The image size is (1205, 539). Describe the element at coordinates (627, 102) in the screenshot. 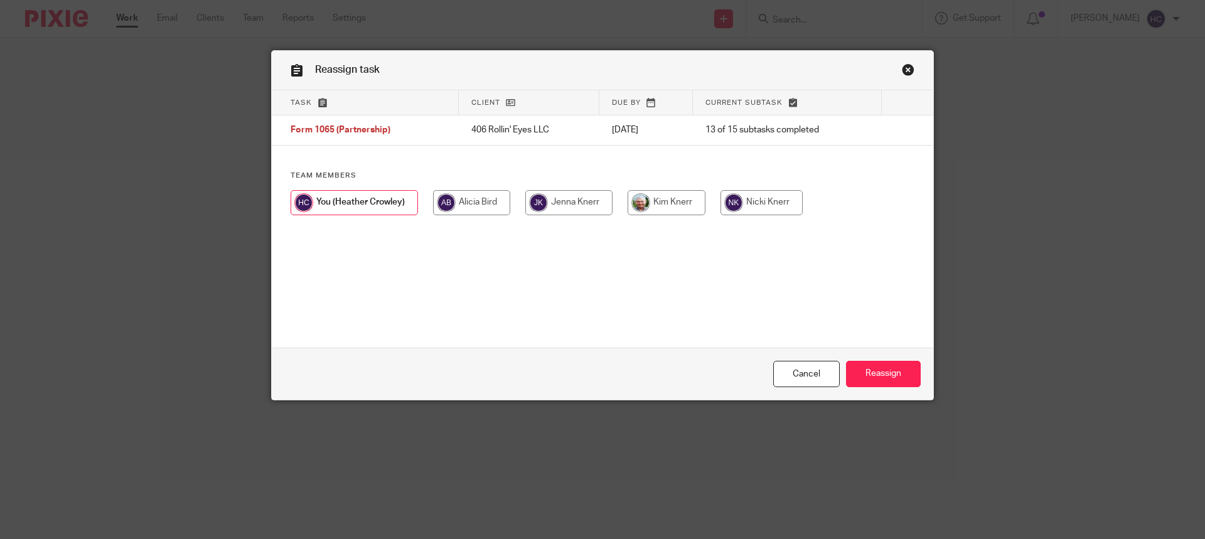

I see `span: Due by` at that location.